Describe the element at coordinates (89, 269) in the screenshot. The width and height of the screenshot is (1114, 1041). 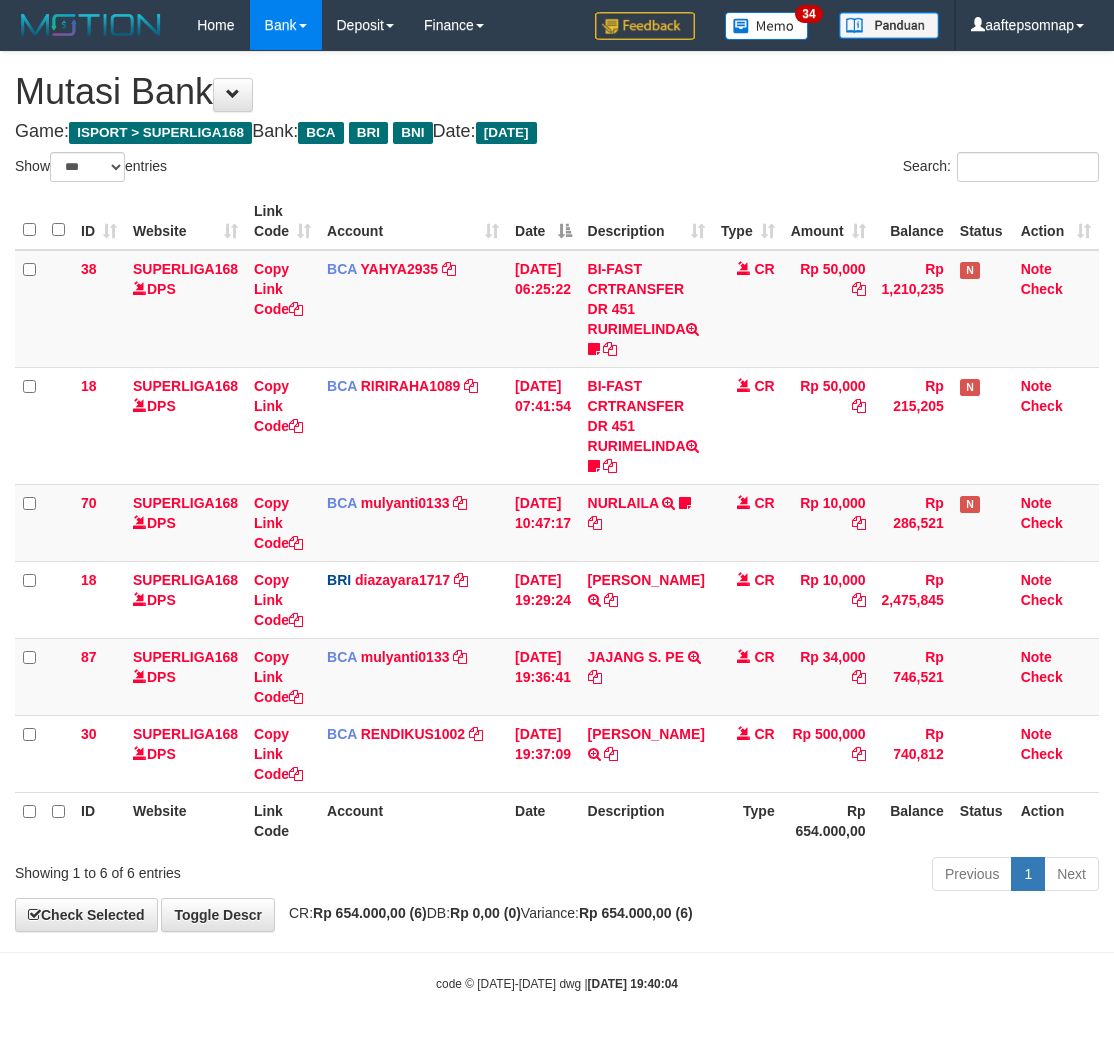
I see `span: 38` at that location.